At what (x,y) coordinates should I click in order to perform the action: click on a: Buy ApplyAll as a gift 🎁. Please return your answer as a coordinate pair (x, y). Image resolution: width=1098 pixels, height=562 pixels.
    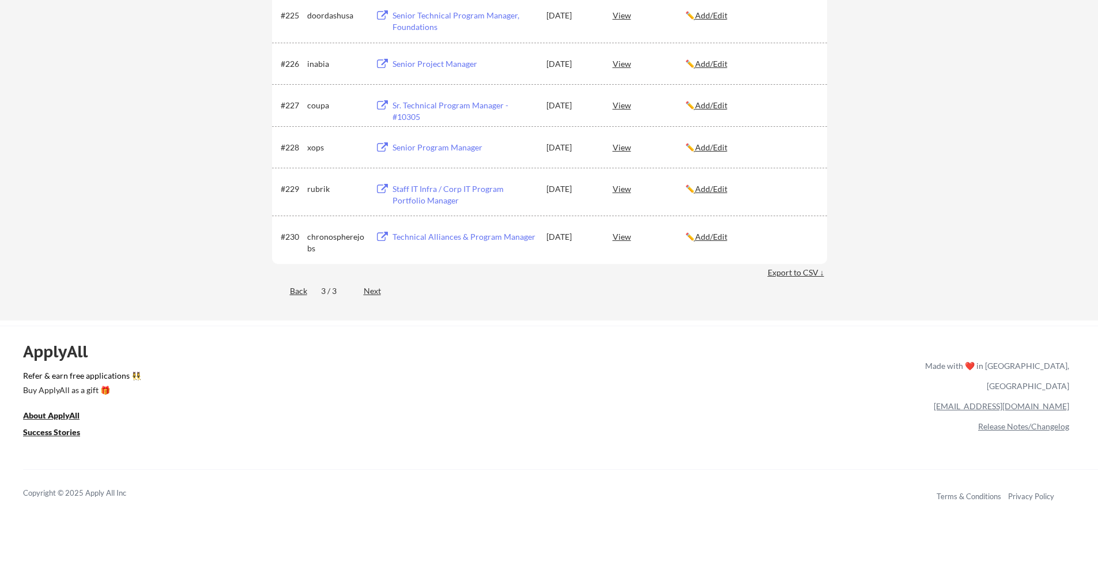
    Looking at the image, I should click on (81, 391).